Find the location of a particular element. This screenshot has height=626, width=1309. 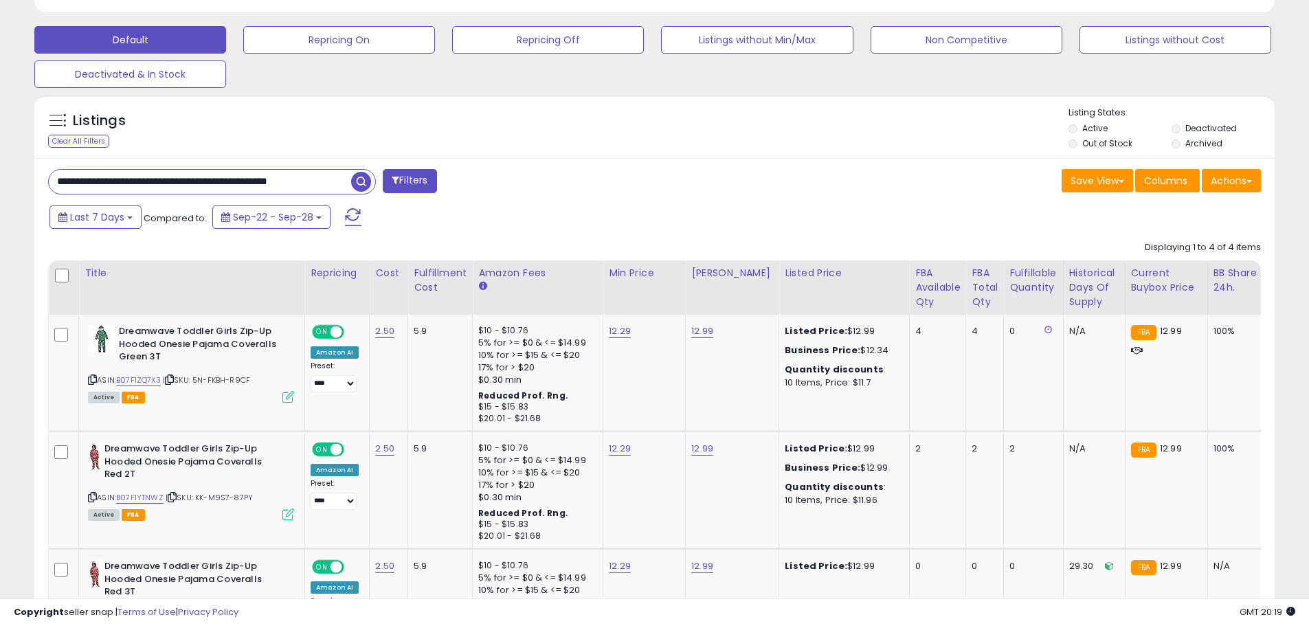

div: Fulfillment Cost is located at coordinates (440, 280).